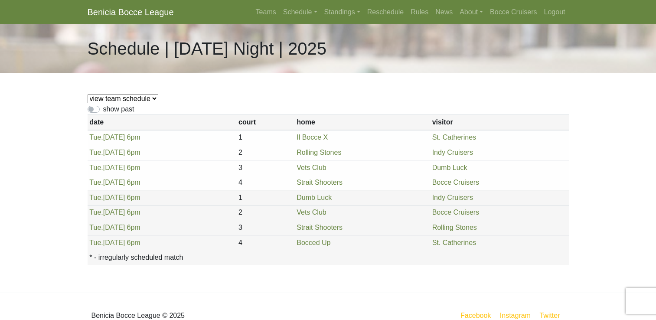 The width and height of the screenshot is (656, 320). Describe the element at coordinates (266, 12) in the screenshot. I see `a: Teams` at that location.